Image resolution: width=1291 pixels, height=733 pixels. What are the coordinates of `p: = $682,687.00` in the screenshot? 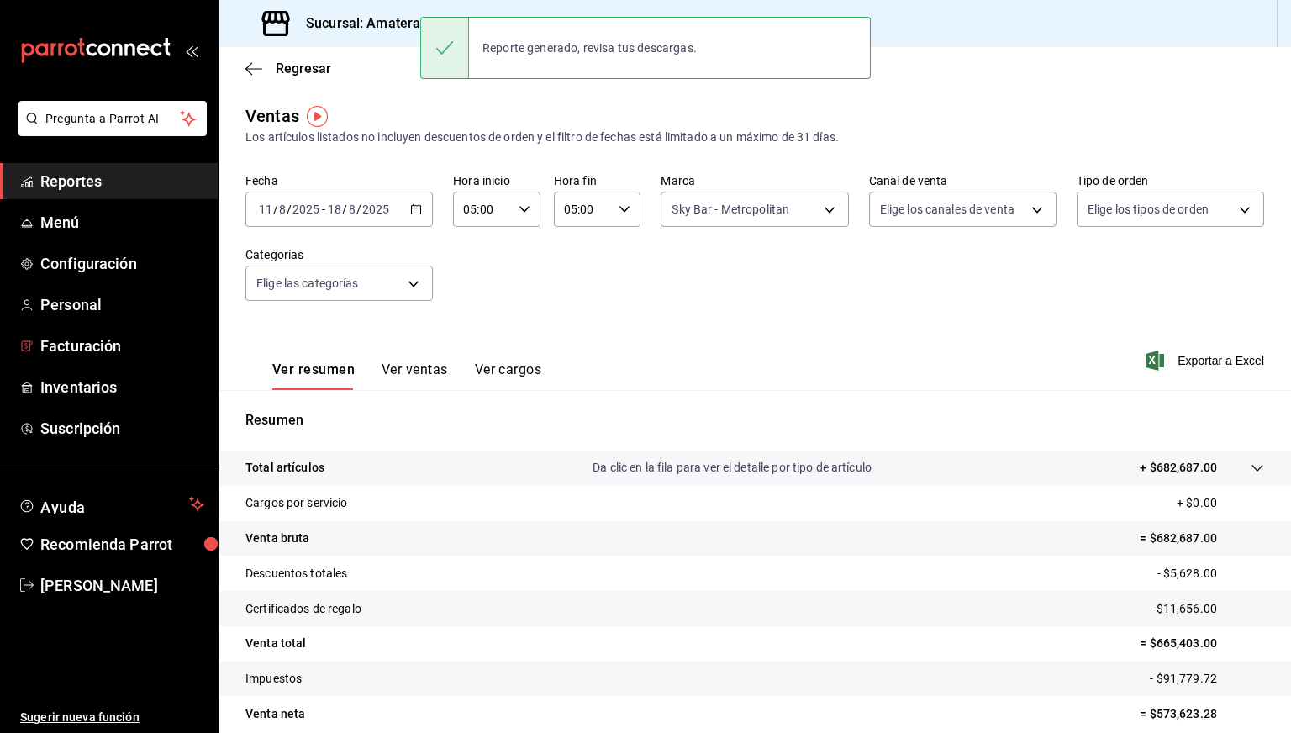 It's located at (1202, 538).